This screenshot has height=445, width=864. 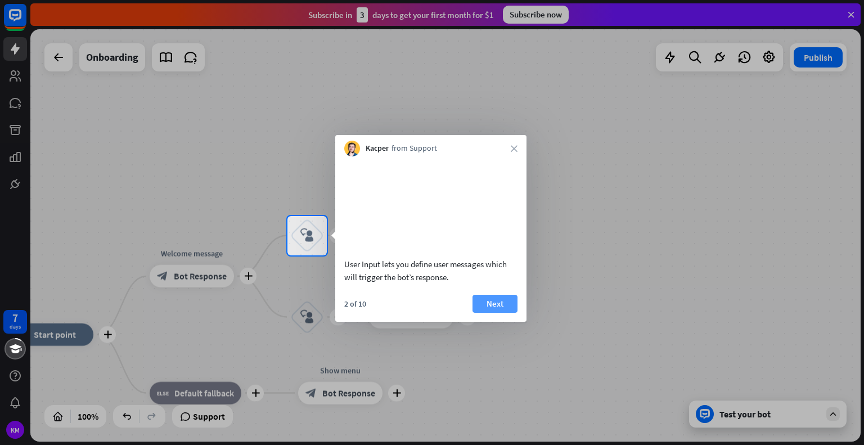 What do you see at coordinates (431, 271) in the screenshot?
I see `div: User Input lets you define user messages which will trigger the bot’s response.` at bounding box center [431, 271].